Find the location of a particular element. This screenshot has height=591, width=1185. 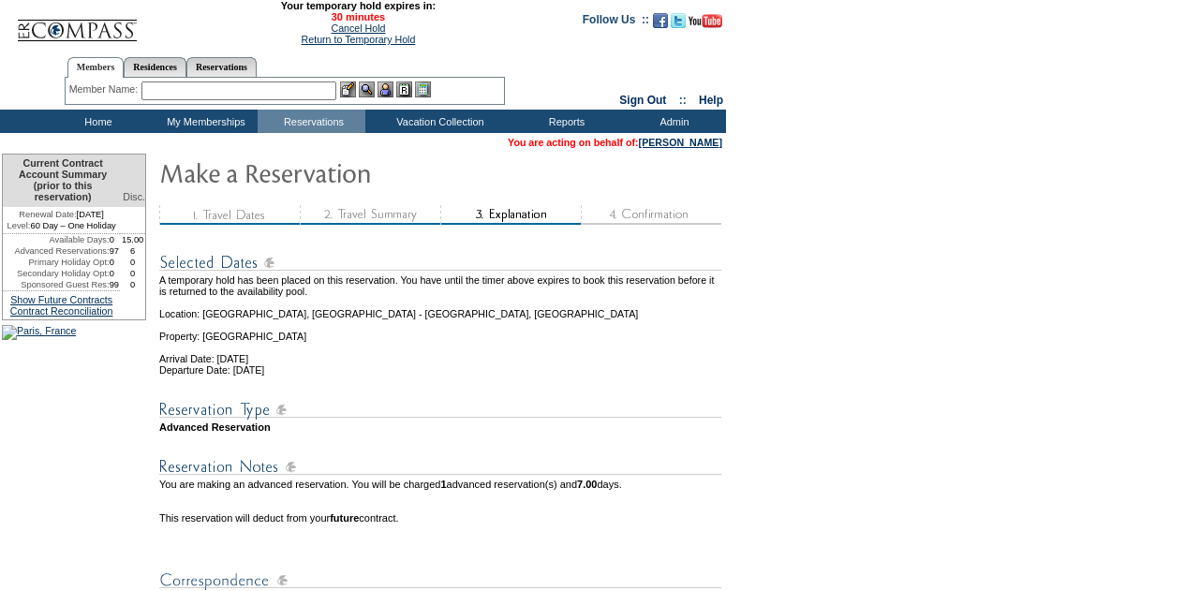

td: 99 is located at coordinates (115, 285).